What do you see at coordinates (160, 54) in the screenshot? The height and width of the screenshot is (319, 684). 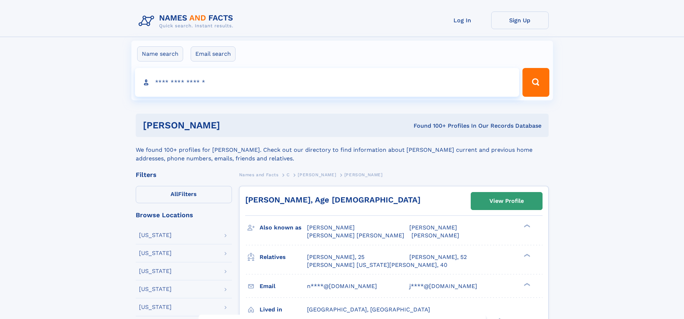 I see `label: Name search` at bounding box center [160, 54].